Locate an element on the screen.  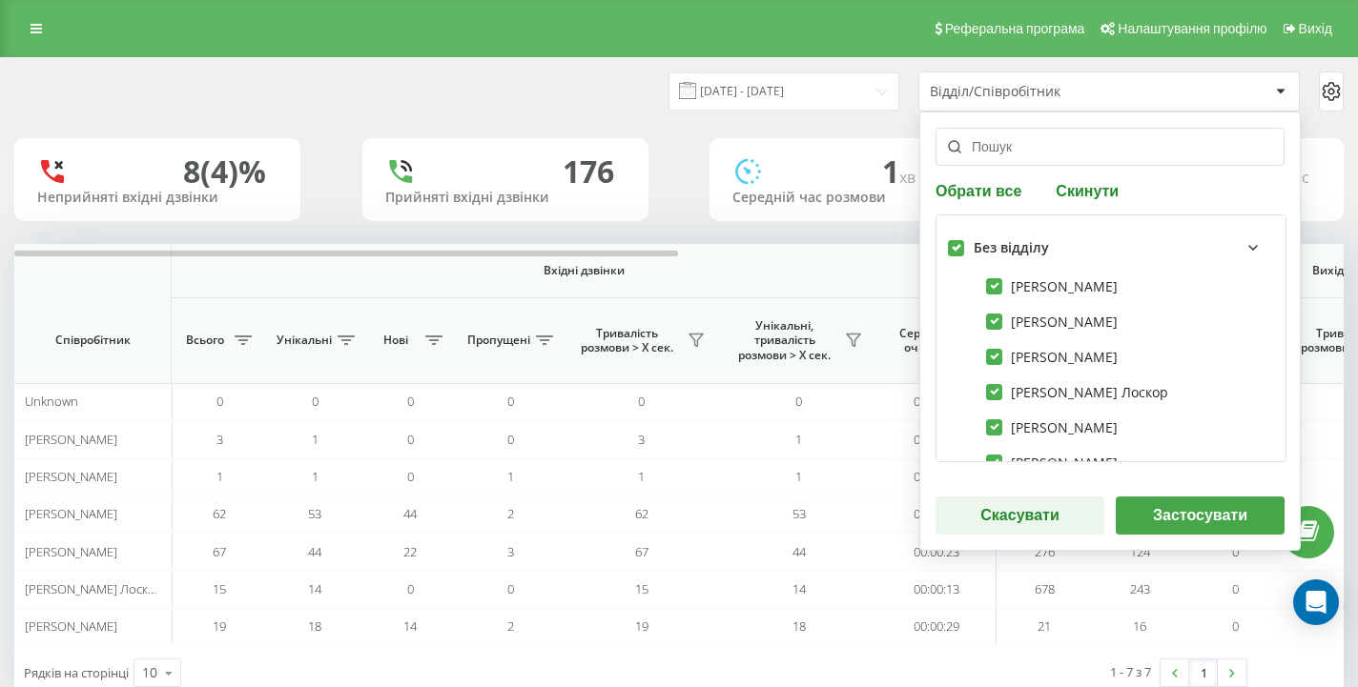
span: c is located at coordinates (1305, 177).